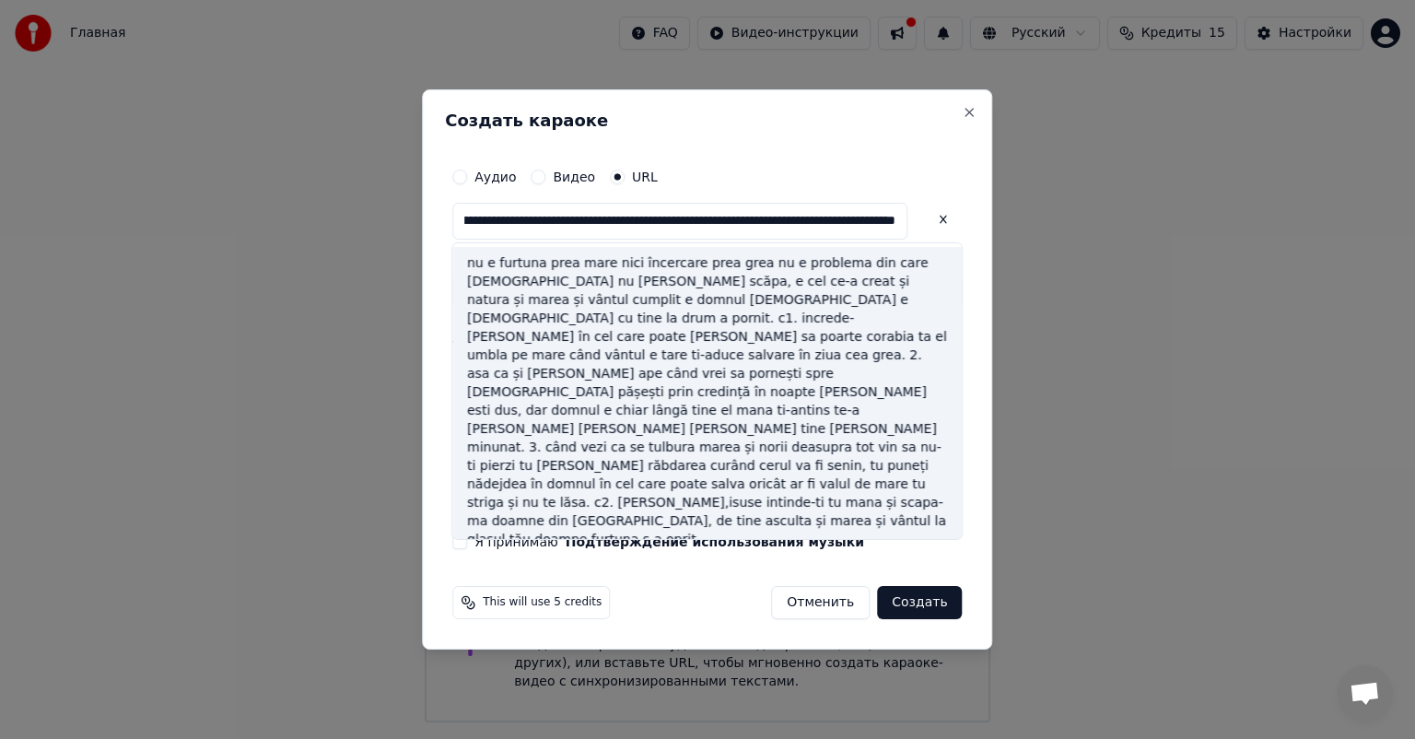 This screenshot has width=1415, height=739. What do you see at coordinates (919, 602) in the screenshot?
I see `button: Создать` at bounding box center [919, 602].